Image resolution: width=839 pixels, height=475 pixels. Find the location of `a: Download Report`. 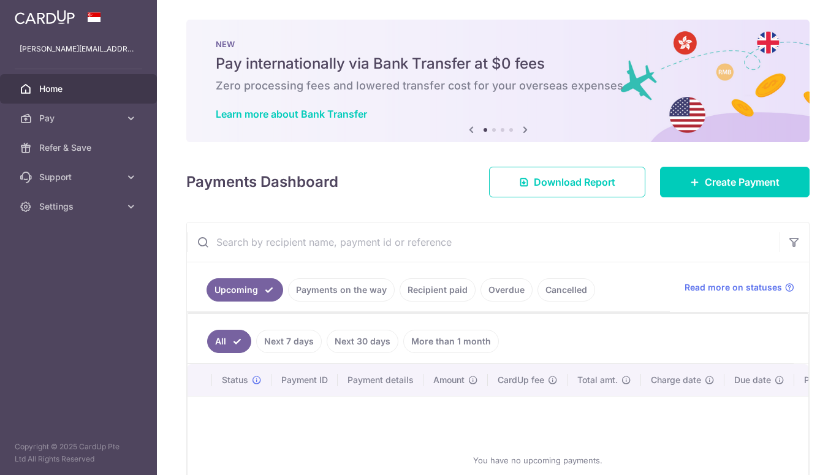

a: Download Report is located at coordinates (567, 182).